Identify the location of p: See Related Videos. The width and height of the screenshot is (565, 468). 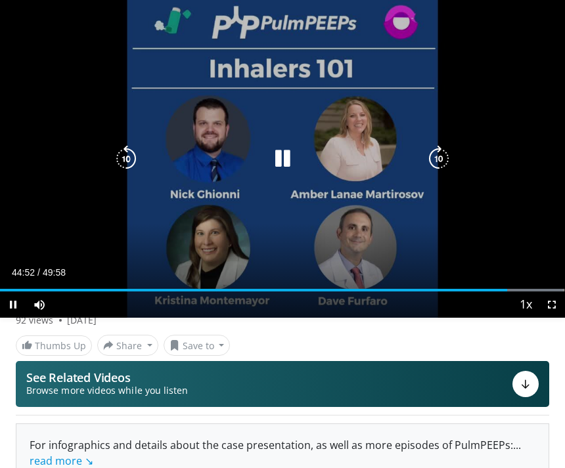
(107, 378).